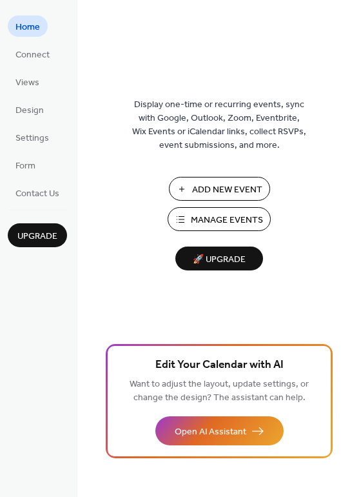 This screenshot has width=361, height=497. I want to click on span: Manage Events, so click(227, 220).